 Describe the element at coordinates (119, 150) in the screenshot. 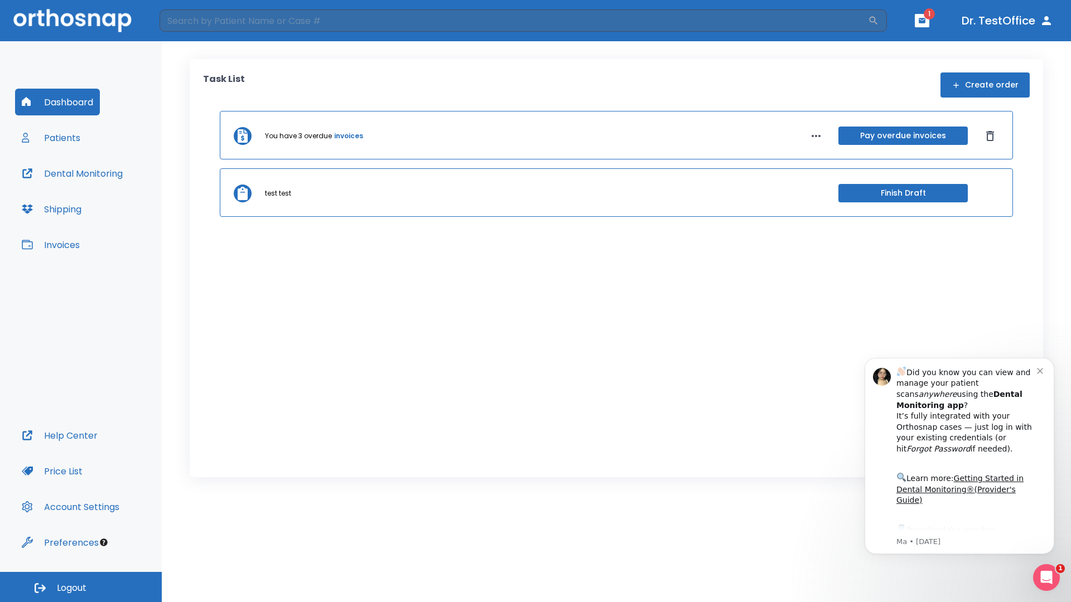

I see `div: Learn more: ​` at that location.